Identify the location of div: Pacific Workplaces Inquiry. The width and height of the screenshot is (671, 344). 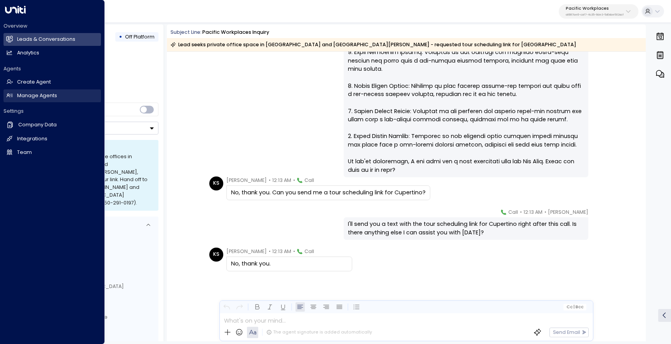
(236, 32).